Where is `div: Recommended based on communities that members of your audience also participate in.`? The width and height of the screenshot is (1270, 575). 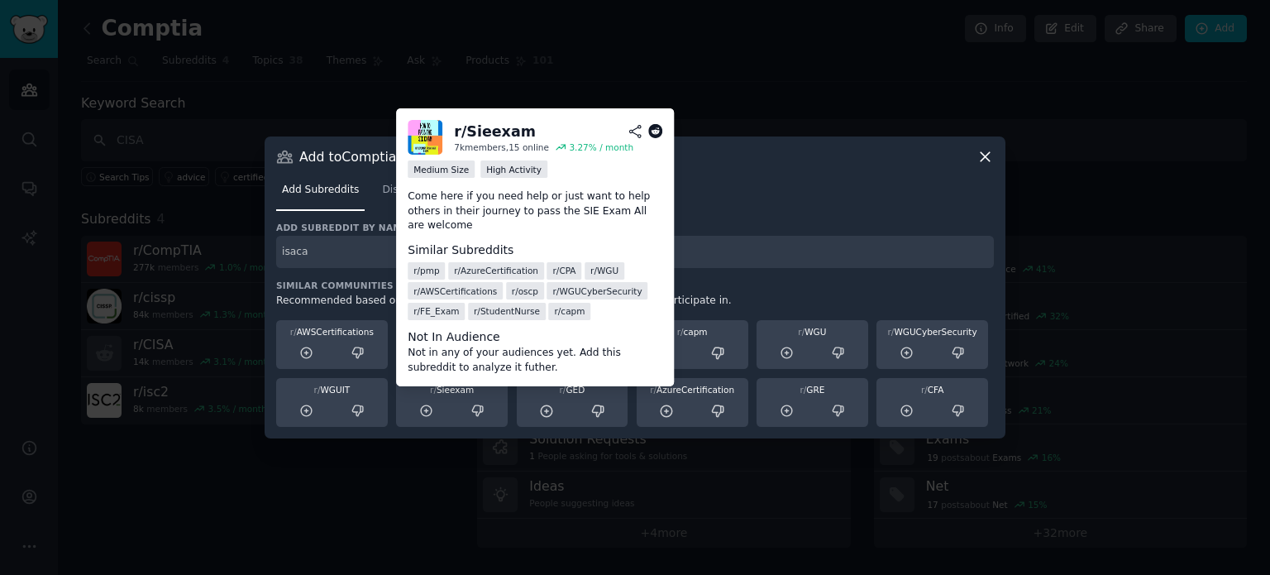
div: Recommended based on communities that members of your audience also participate in. is located at coordinates (635, 301).